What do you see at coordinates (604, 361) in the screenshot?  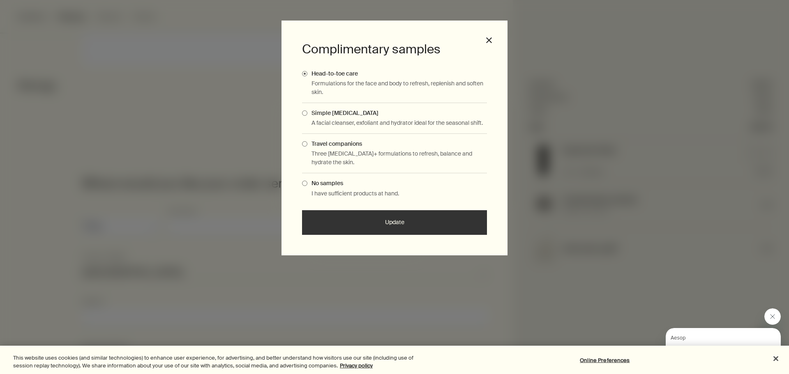 I see `button: Online Preferences, Opens the preference center dialog` at bounding box center [604, 361].